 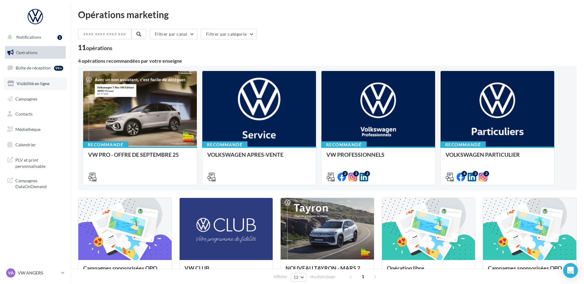 What do you see at coordinates (35, 129) in the screenshot?
I see `a: Médiathèque` at bounding box center [35, 129].